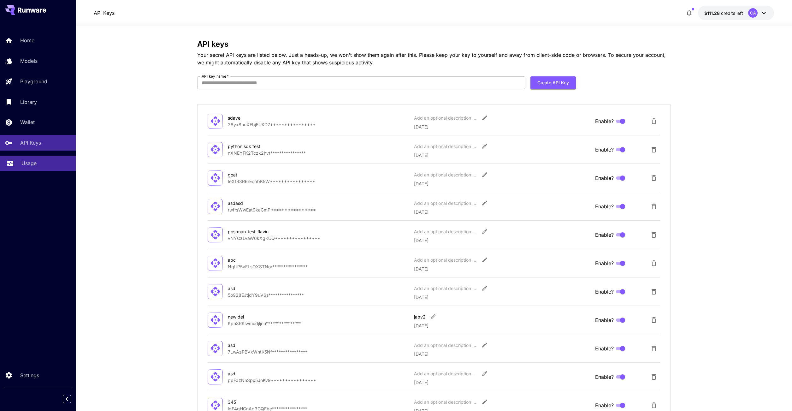 This screenshot has height=411, width=792. I want to click on p: Wallet, so click(27, 122).